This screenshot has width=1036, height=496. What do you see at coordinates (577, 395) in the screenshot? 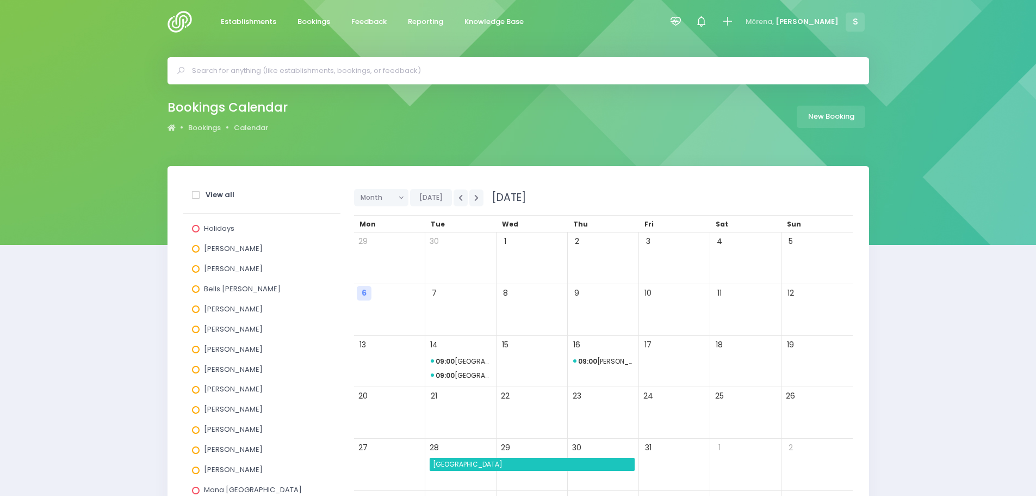
I see `span: 23` at bounding box center [577, 395].